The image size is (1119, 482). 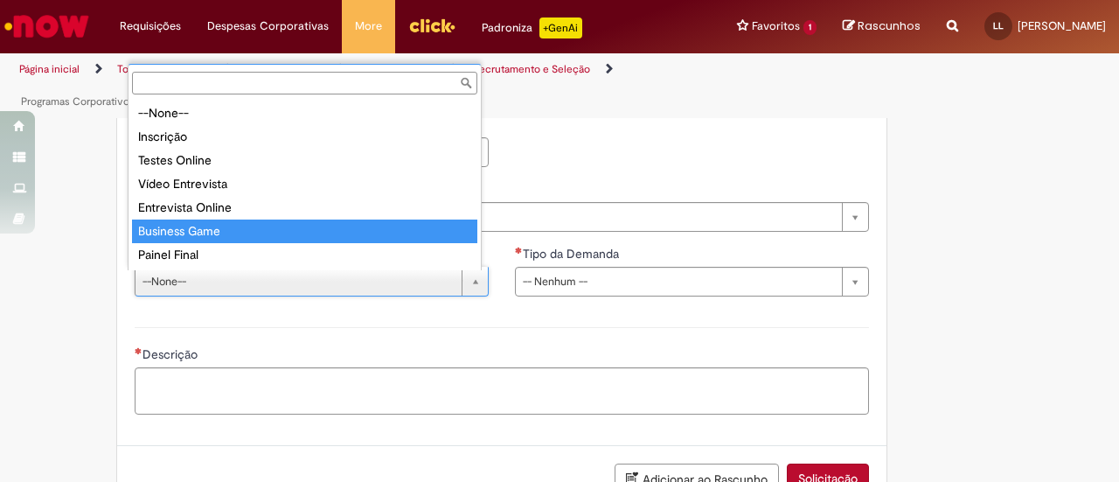 I want to click on ul: Etapa Atual, so click(x=304, y=184).